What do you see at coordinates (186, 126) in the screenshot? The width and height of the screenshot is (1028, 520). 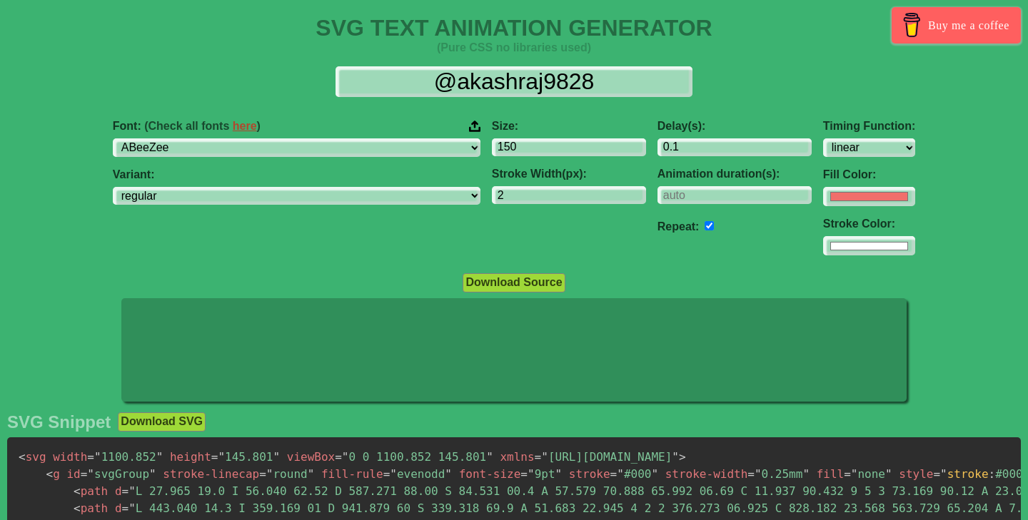 I see `span: Font:` at bounding box center [186, 126].